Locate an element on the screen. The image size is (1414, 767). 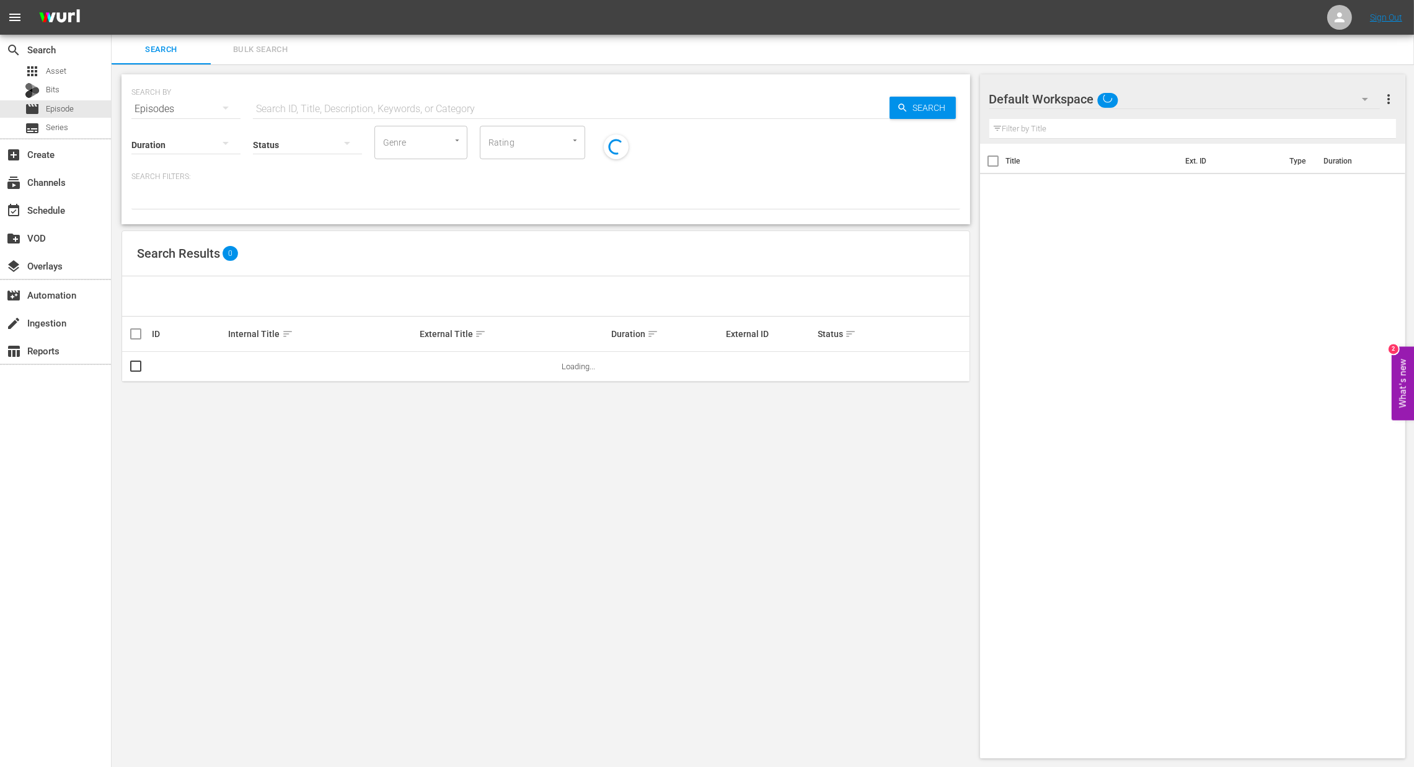
div: Status is located at coordinates (854, 334).